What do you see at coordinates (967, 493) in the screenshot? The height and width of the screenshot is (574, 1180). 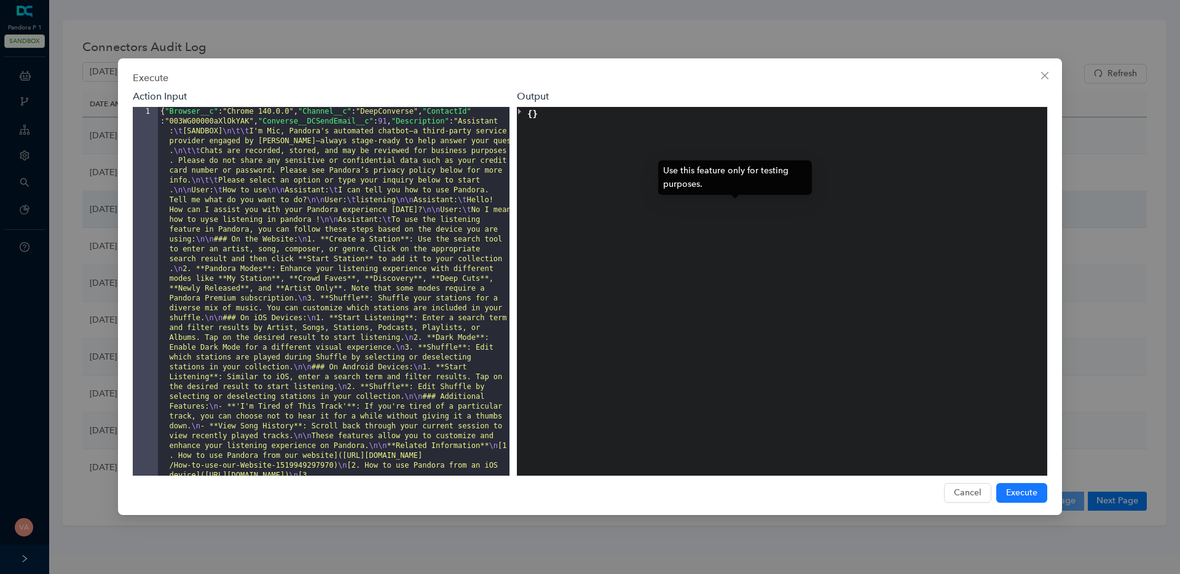 I see `button: Cancel` at bounding box center [967, 493].